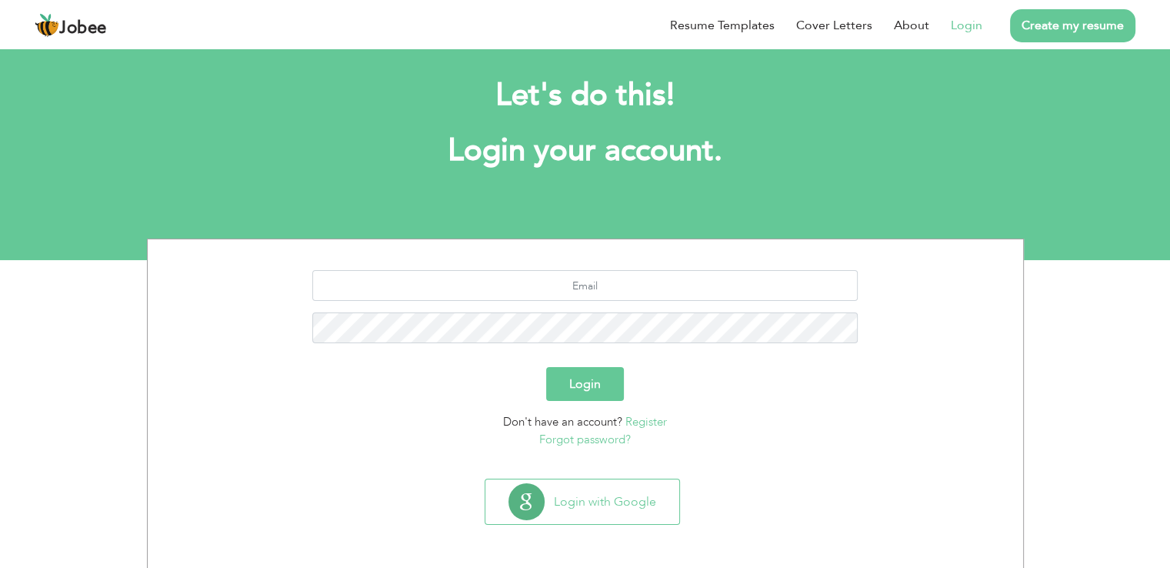  I want to click on button: Login with Google, so click(582, 502).